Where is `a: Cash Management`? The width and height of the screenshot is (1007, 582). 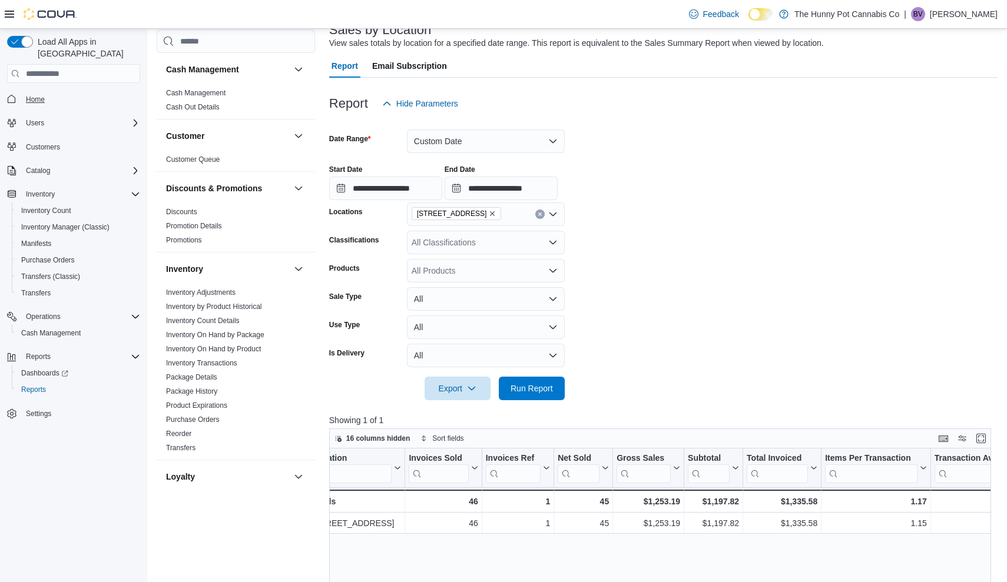
a: Cash Management is located at coordinates (51, 333).